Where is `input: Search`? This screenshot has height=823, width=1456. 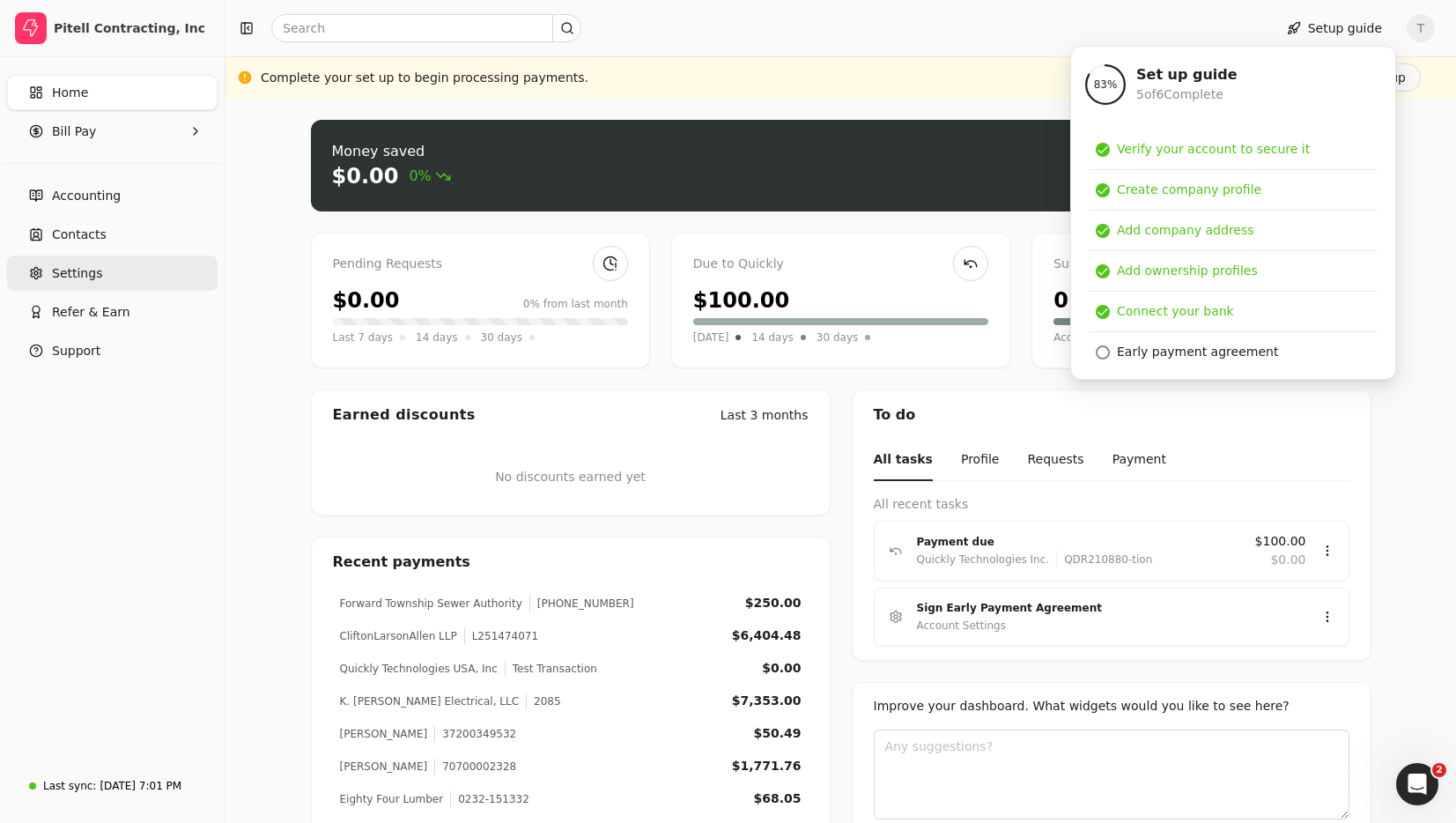 input: Search is located at coordinates (427, 29).